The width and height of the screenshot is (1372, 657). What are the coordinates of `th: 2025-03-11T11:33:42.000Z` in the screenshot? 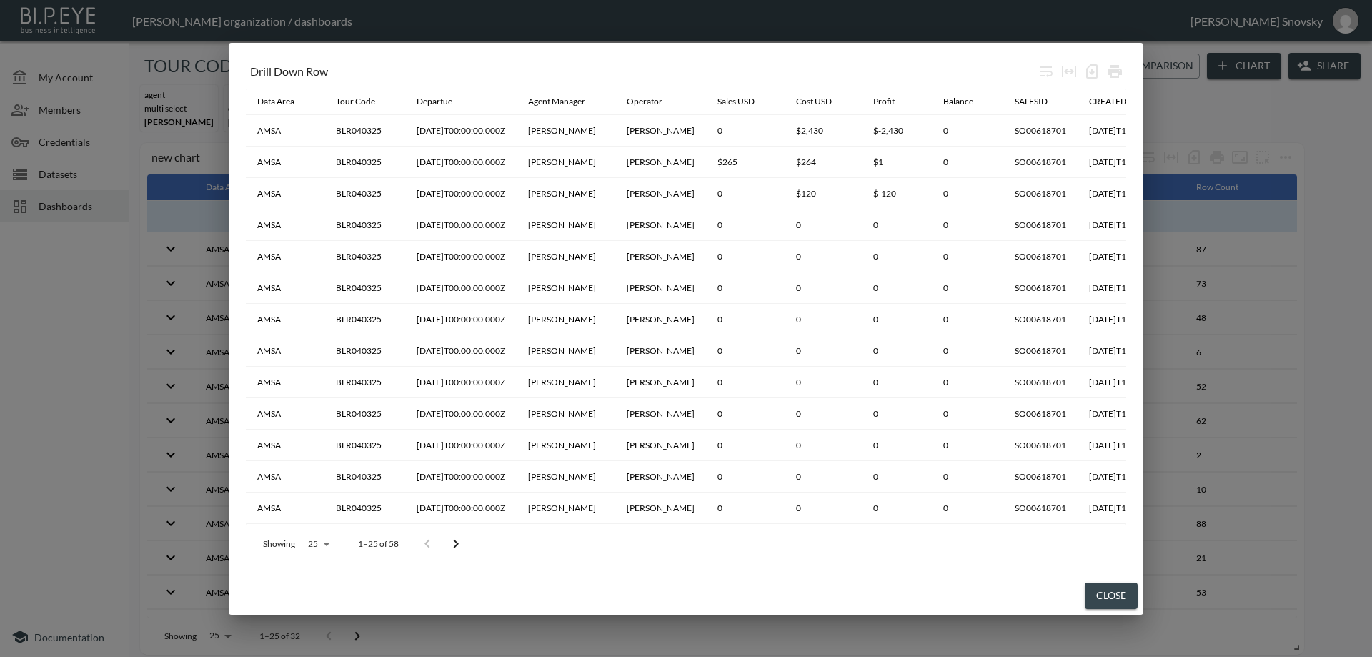 It's located at (1139, 194).